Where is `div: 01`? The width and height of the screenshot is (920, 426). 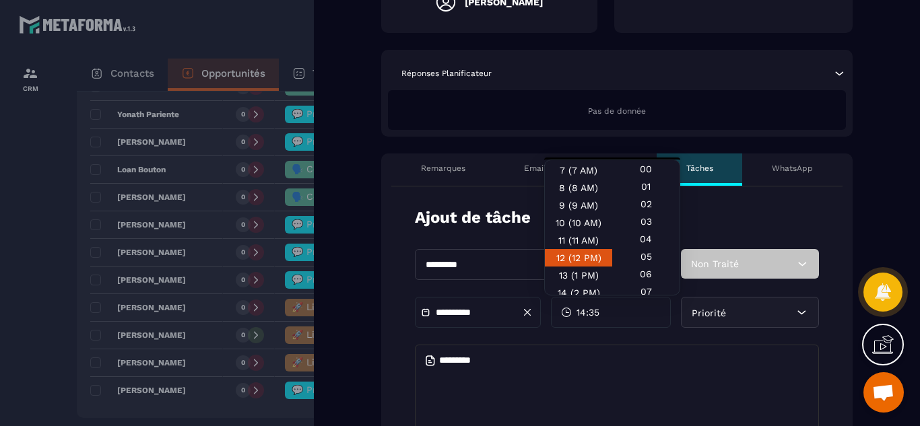
div: 01 is located at coordinates (646, 187).